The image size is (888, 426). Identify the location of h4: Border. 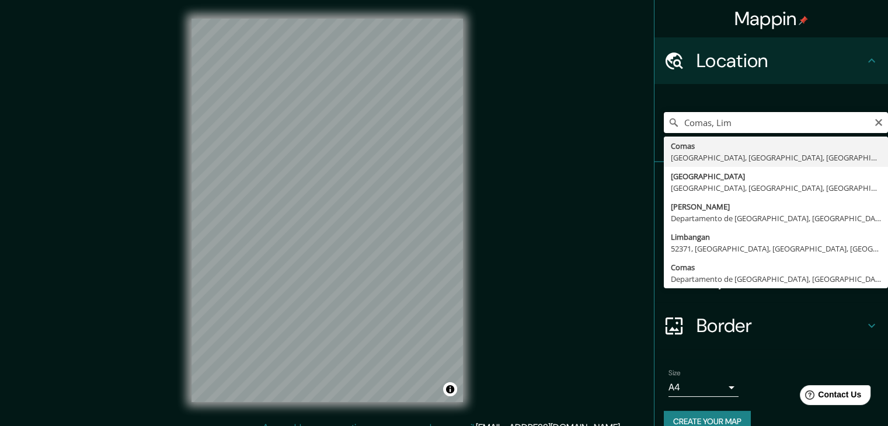
(781, 326).